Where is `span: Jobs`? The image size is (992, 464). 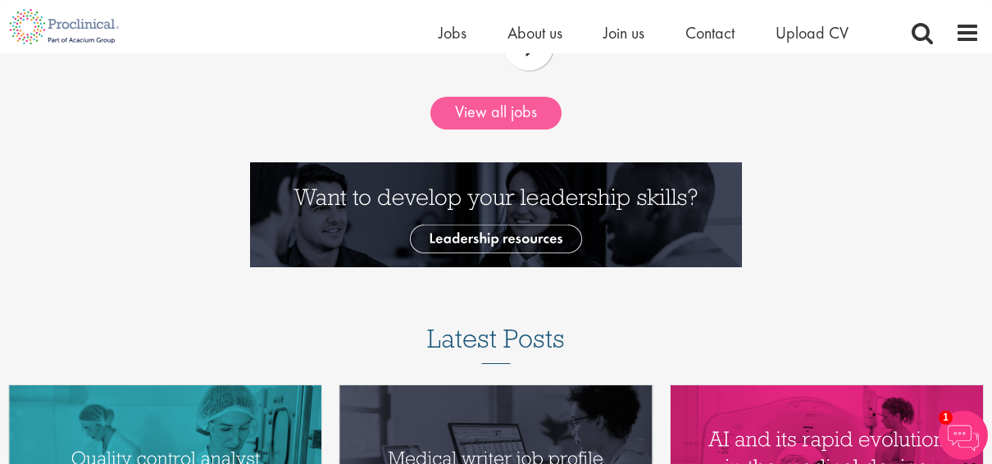 span: Jobs is located at coordinates (453, 33).